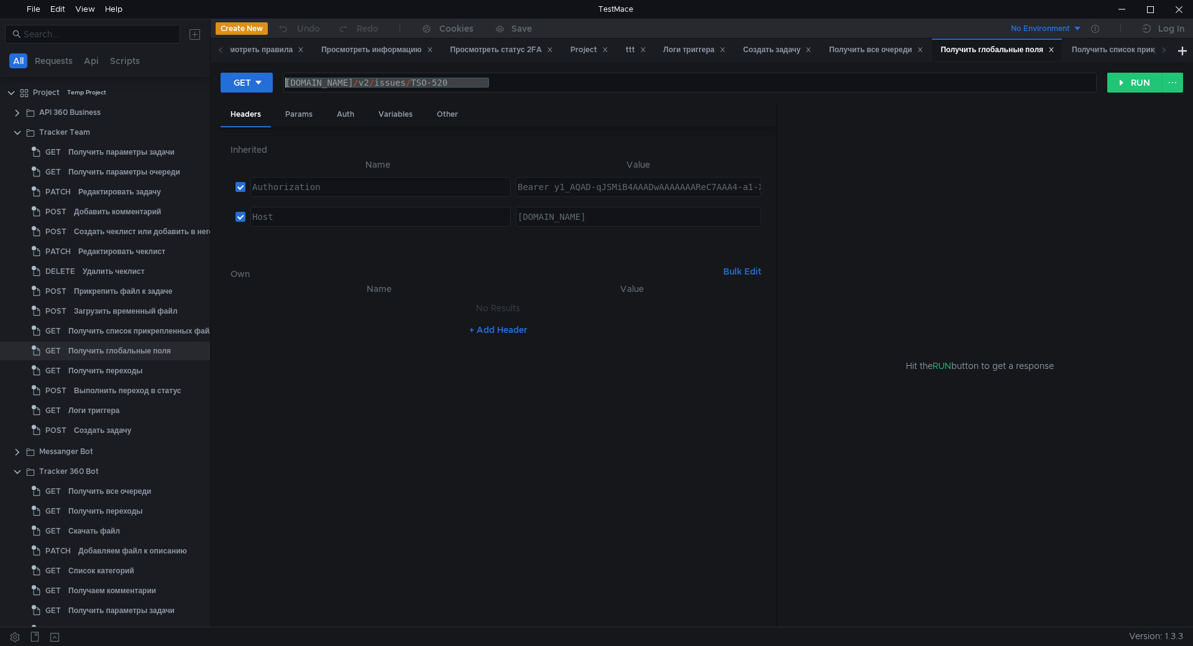 Image resolution: width=1193 pixels, height=646 pixels. What do you see at coordinates (158, 232) in the screenshot?
I see `div: Создать чеклист или добавить в него пункты` at bounding box center [158, 232].